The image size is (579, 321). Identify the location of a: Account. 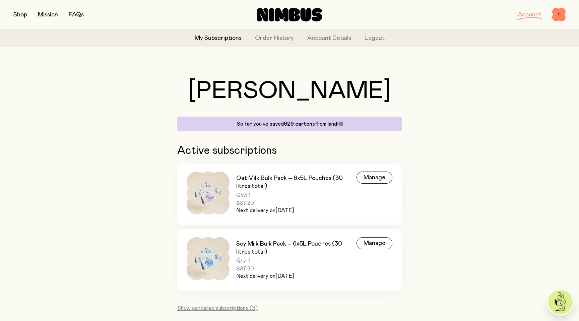
(529, 15).